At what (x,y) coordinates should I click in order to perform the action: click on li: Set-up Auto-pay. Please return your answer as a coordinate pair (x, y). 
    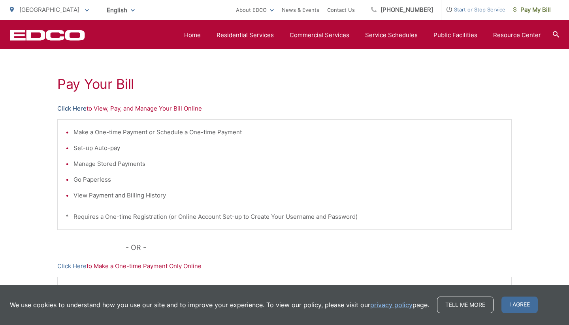
    Looking at the image, I should click on (289, 148).